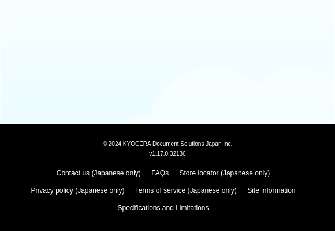 The image size is (335, 231). What do you see at coordinates (99, 173) in the screenshot?
I see `a: Contact us (Japanese only)` at bounding box center [99, 173].